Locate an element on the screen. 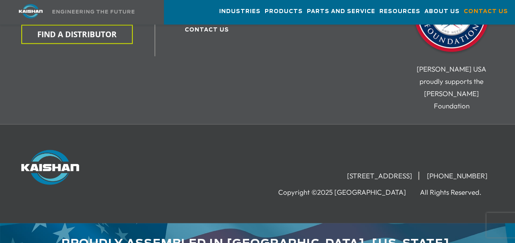 Image resolution: width=515 pixels, height=243 pixels. span: Parts and Service is located at coordinates (341, 11).